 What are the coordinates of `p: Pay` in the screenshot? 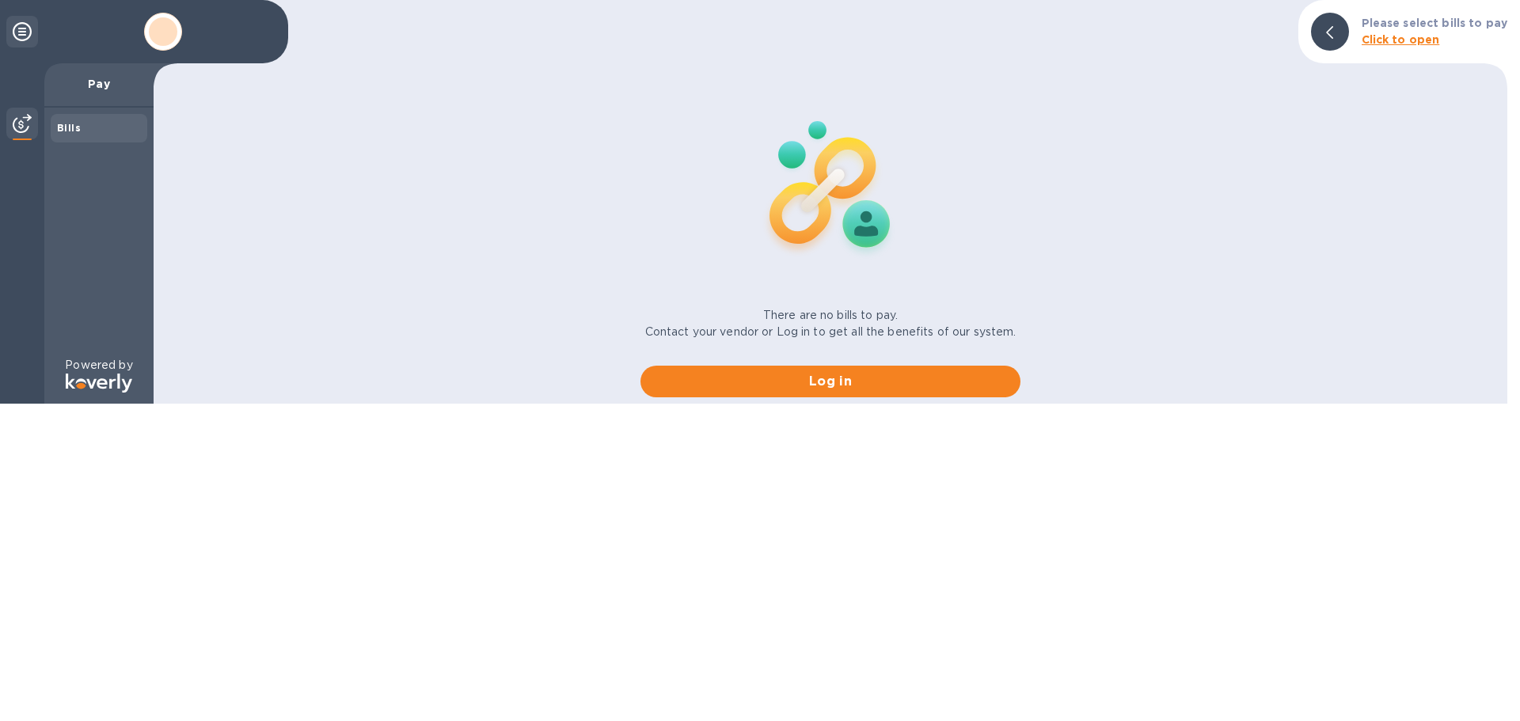 It's located at (99, 84).